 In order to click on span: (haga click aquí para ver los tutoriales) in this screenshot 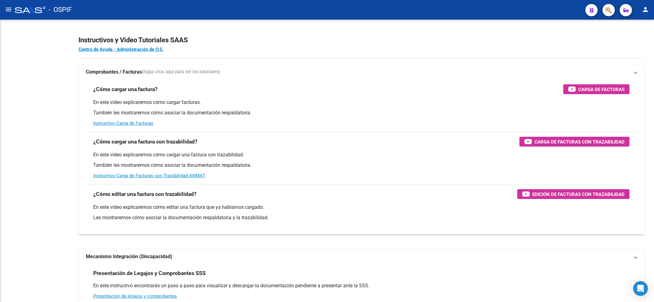, I will do `click(181, 72)`.